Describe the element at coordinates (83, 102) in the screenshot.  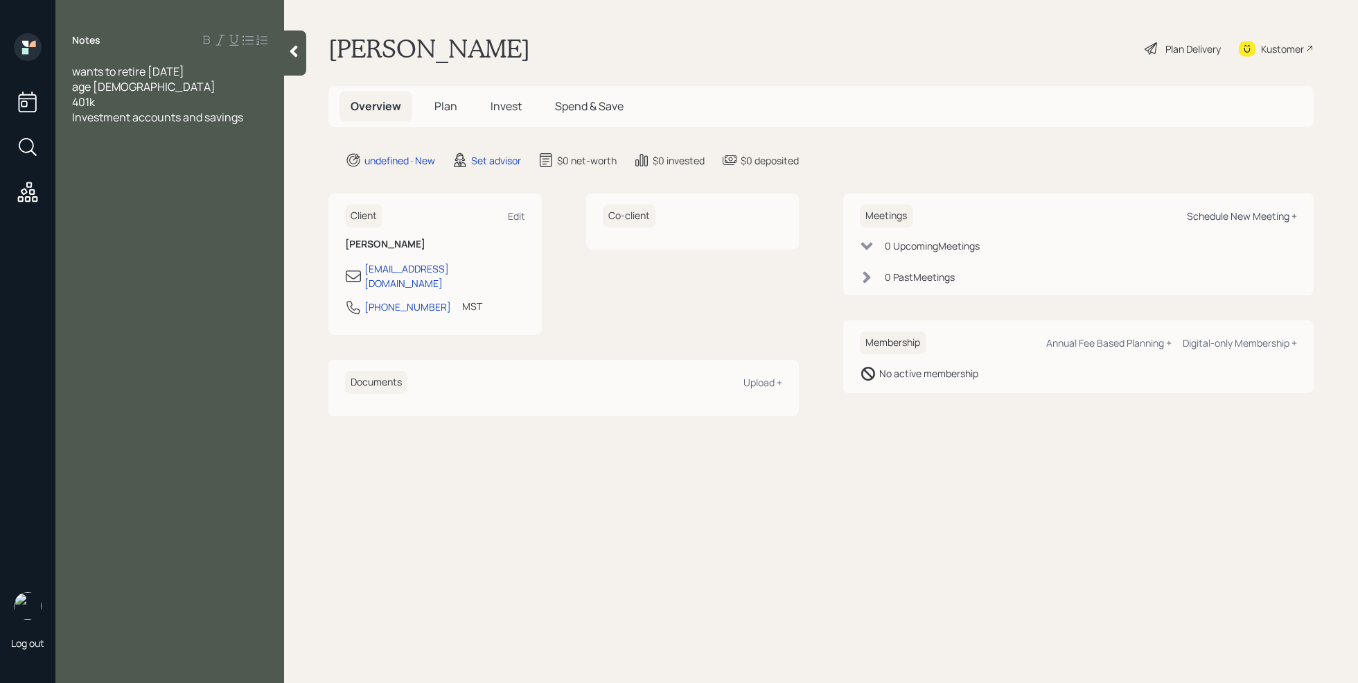
I see `span: 401k` at that location.